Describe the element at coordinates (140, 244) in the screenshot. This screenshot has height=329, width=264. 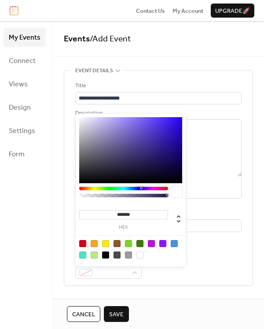
I see `div: #417505` at that location.